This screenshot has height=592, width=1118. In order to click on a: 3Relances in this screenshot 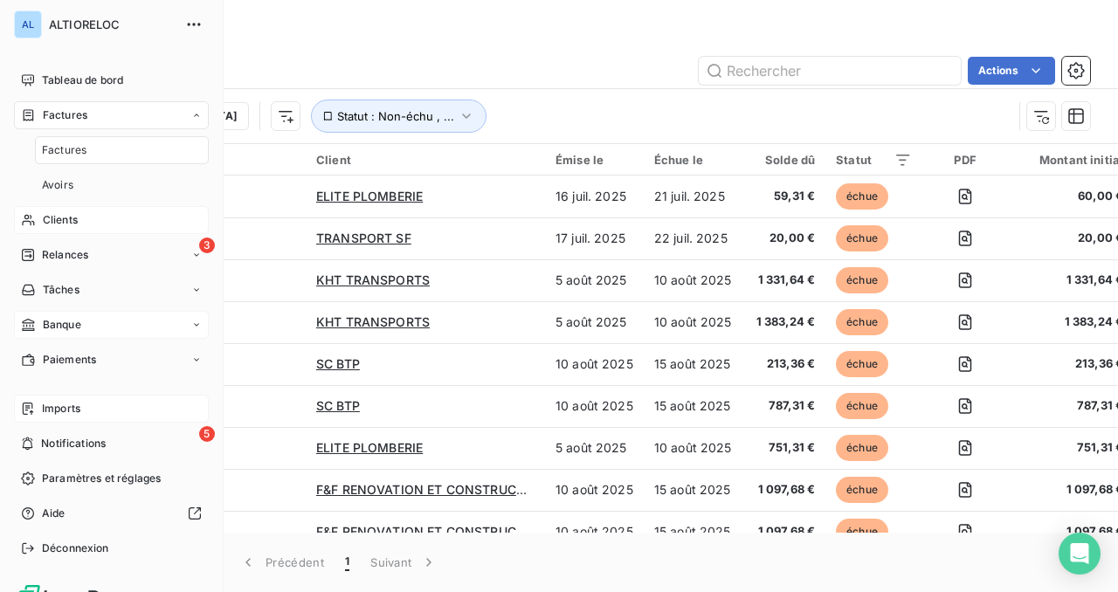, I will do `click(111, 255)`.